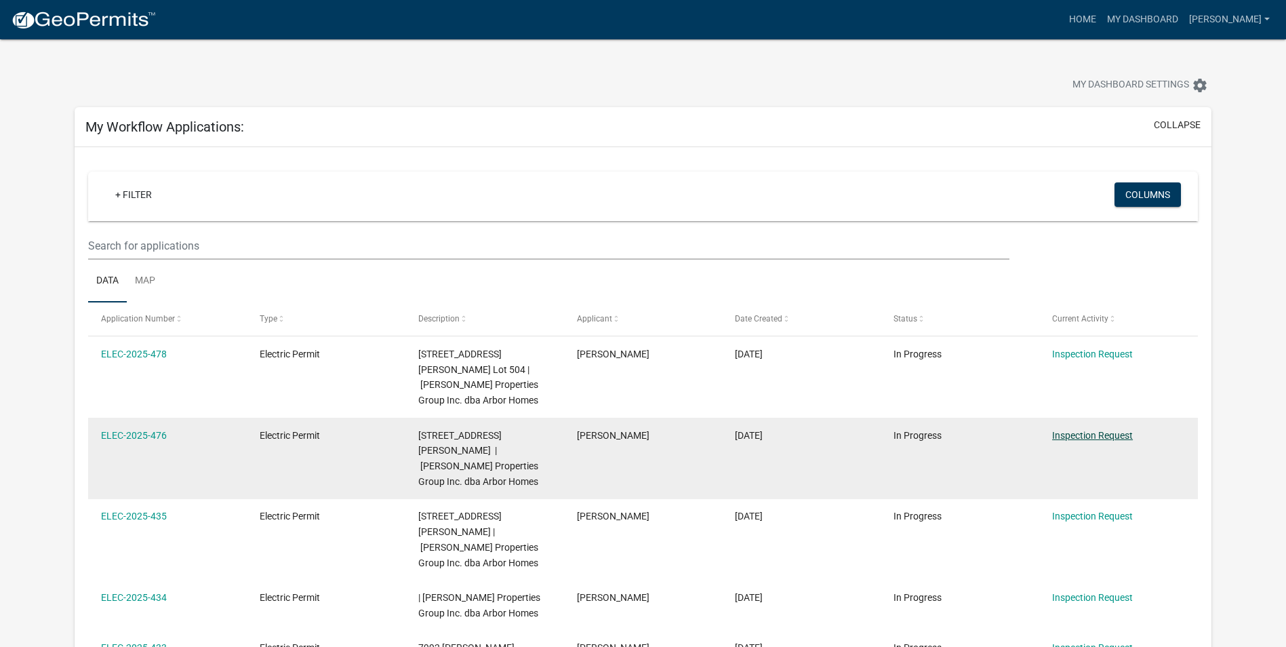 The height and width of the screenshot is (647, 1286). I want to click on a: ELEC-2025-478, so click(134, 354).